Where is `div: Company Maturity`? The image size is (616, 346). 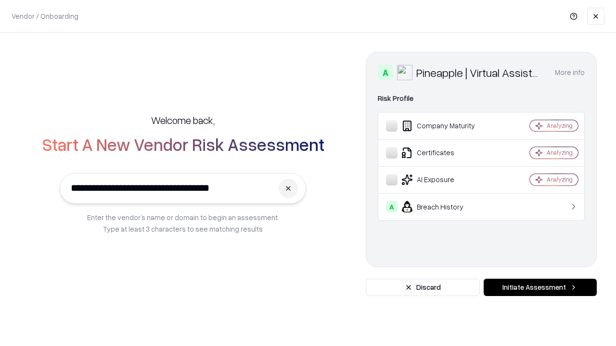
div: Company Maturity is located at coordinates (443, 126).